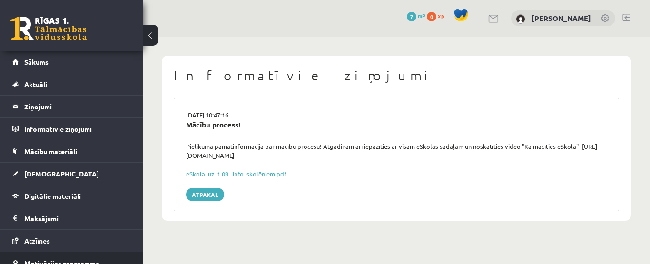 This screenshot has width=650, height=264. What do you see at coordinates (71, 241) in the screenshot?
I see `a: Atzīmes` at bounding box center [71, 241].